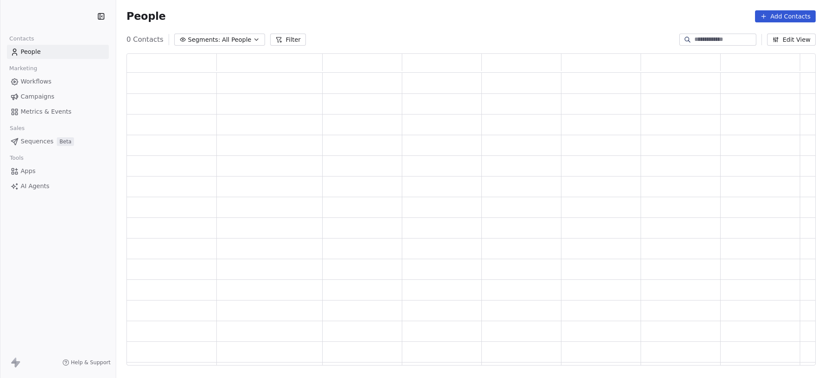 The width and height of the screenshot is (826, 378). Describe the element at coordinates (288, 40) in the screenshot. I see `button: Filter` at that location.